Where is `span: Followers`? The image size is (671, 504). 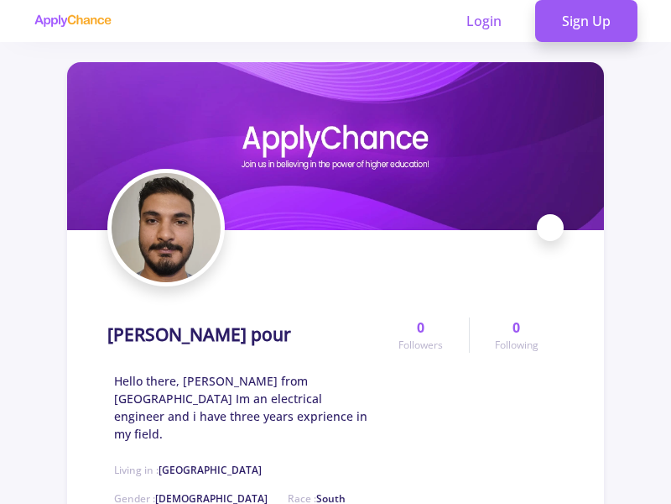
span: Followers is located at coordinates (420, 345).